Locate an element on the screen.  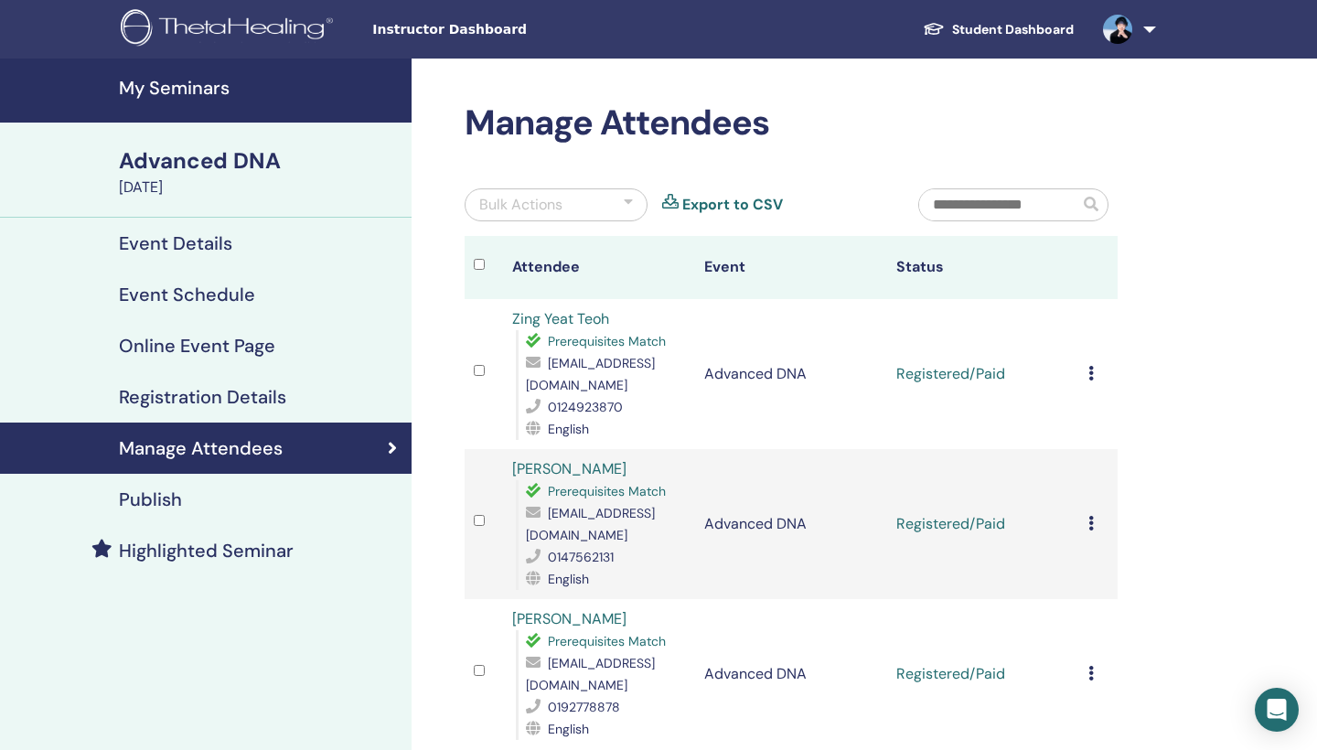
a: Export to CSV is located at coordinates (732, 205).